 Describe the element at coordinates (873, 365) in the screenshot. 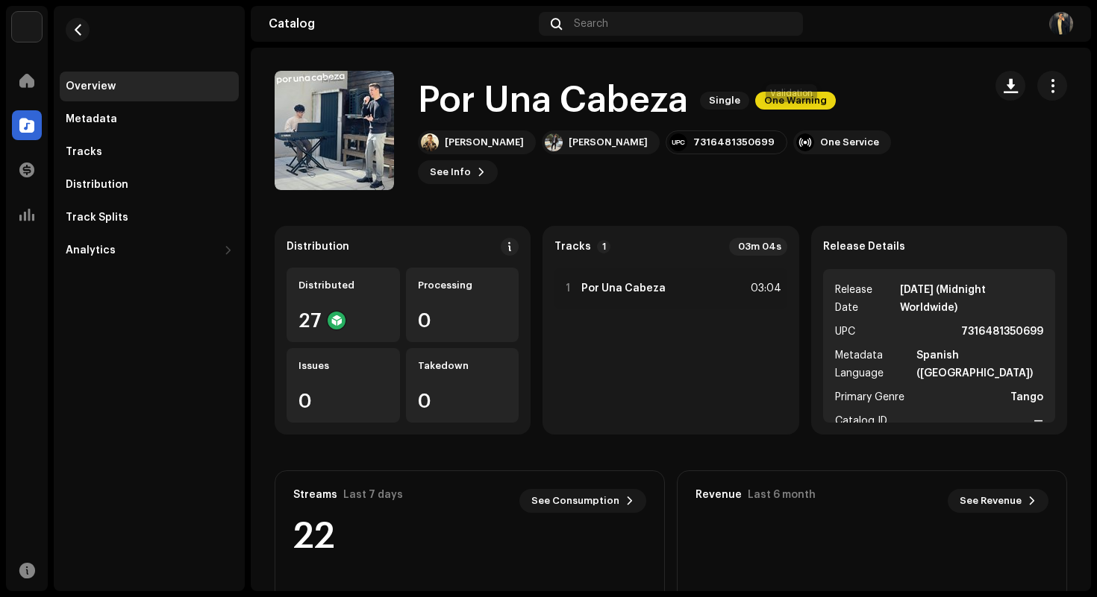

I see `span: Metadata Language` at that location.